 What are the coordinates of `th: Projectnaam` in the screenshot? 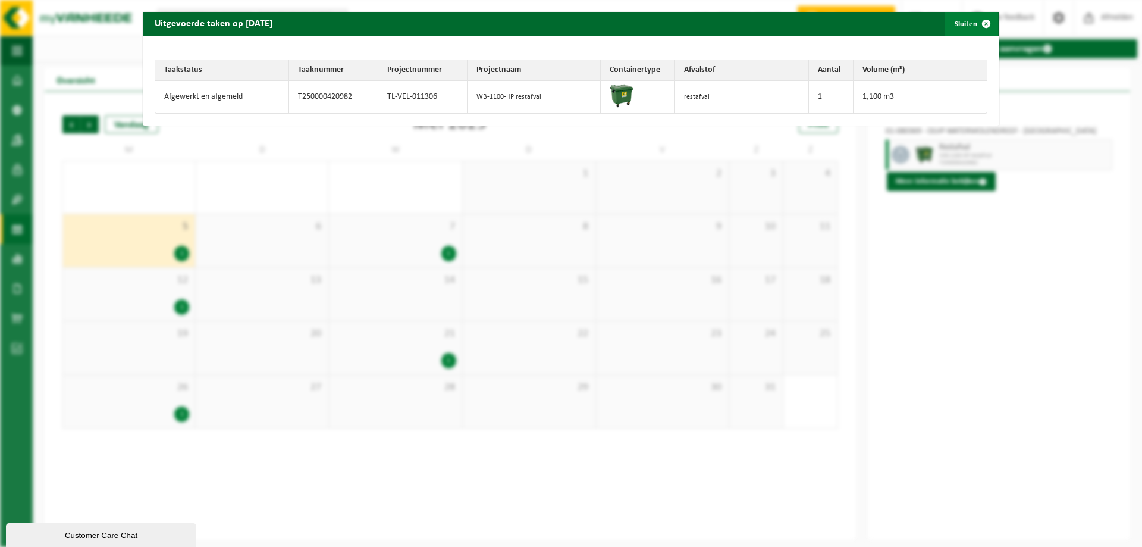 It's located at (534, 70).